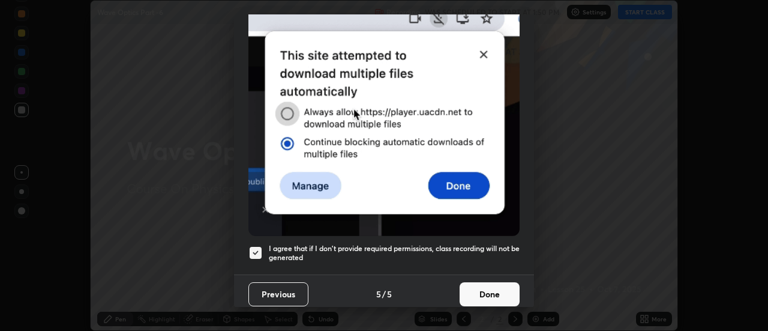 This screenshot has width=768, height=331. I want to click on button: Done, so click(490, 294).